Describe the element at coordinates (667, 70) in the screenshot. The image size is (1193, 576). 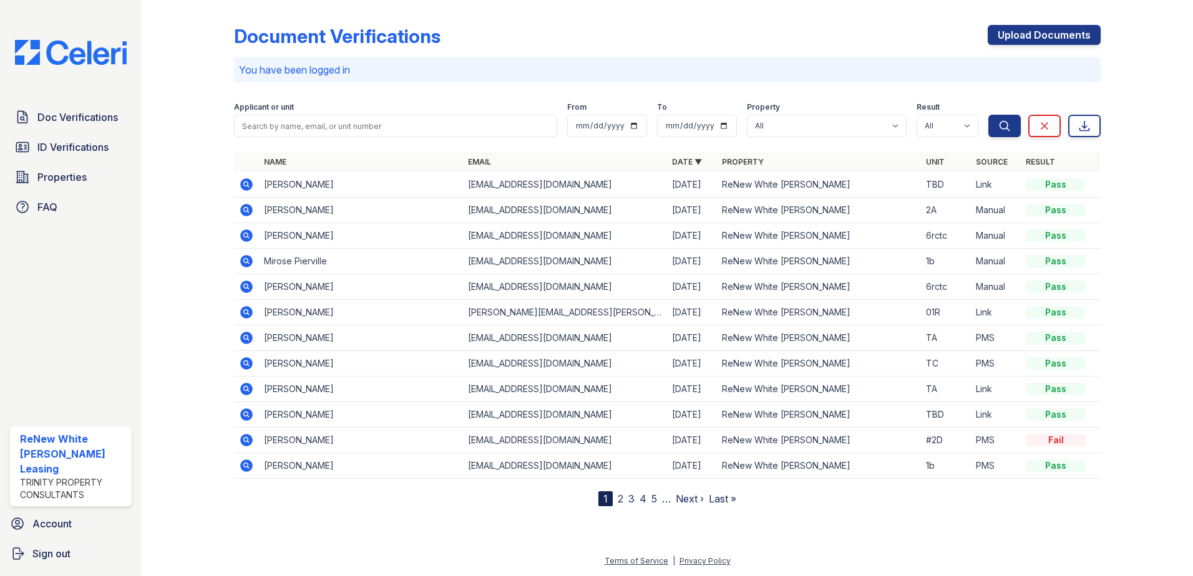
I see `p: You have been logged in` at that location.